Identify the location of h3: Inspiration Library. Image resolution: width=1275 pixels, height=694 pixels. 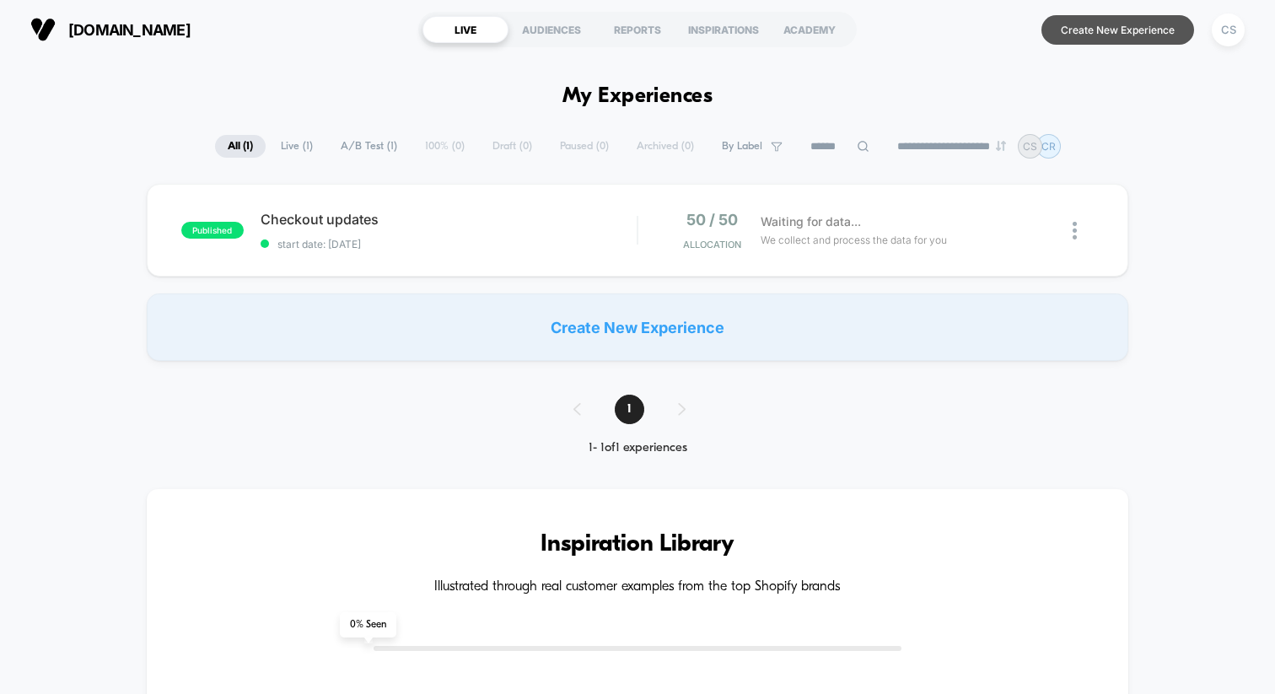
(638, 545).